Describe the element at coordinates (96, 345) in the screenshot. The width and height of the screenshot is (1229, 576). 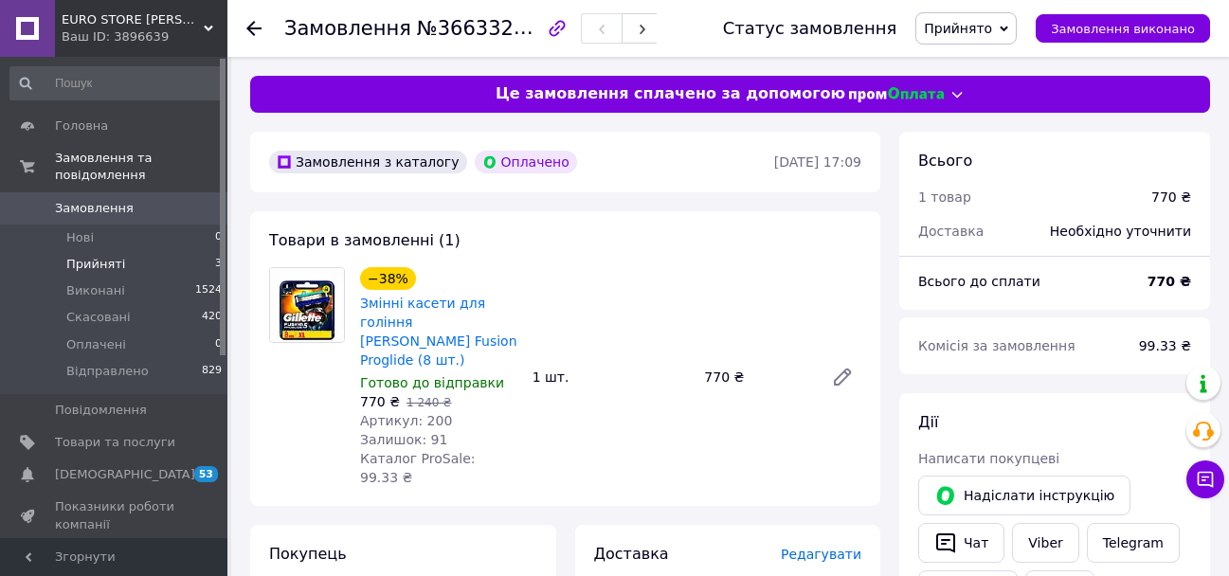
I see `span: Оплачені` at that location.